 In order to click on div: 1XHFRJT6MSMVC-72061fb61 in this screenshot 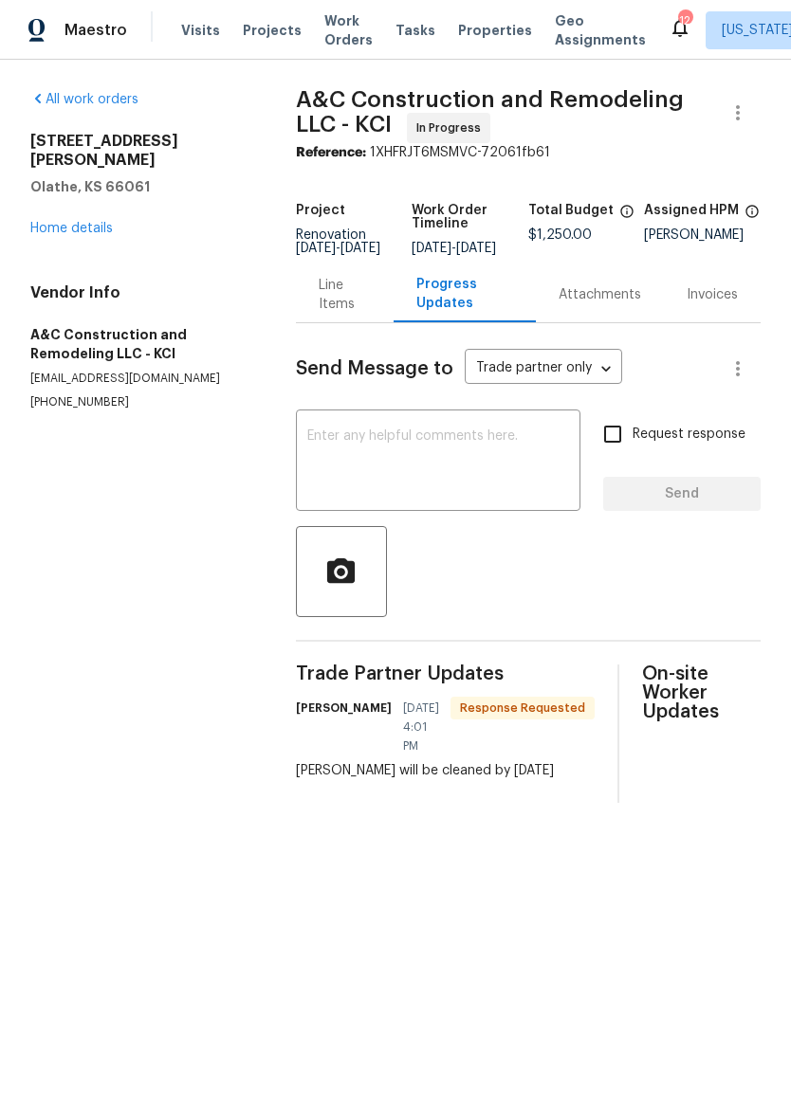, I will do `click(528, 153)`.